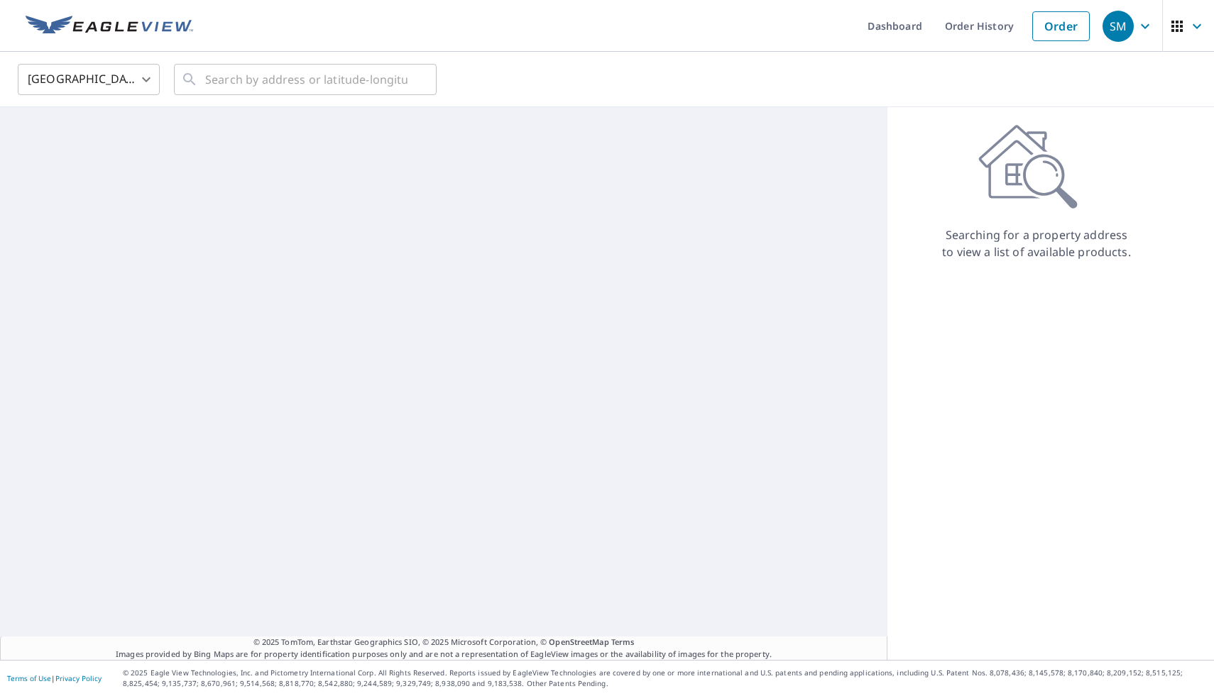  Describe the element at coordinates (1036, 243) in the screenshot. I see `p: Searching for a property address to view a list of available products.` at that location.